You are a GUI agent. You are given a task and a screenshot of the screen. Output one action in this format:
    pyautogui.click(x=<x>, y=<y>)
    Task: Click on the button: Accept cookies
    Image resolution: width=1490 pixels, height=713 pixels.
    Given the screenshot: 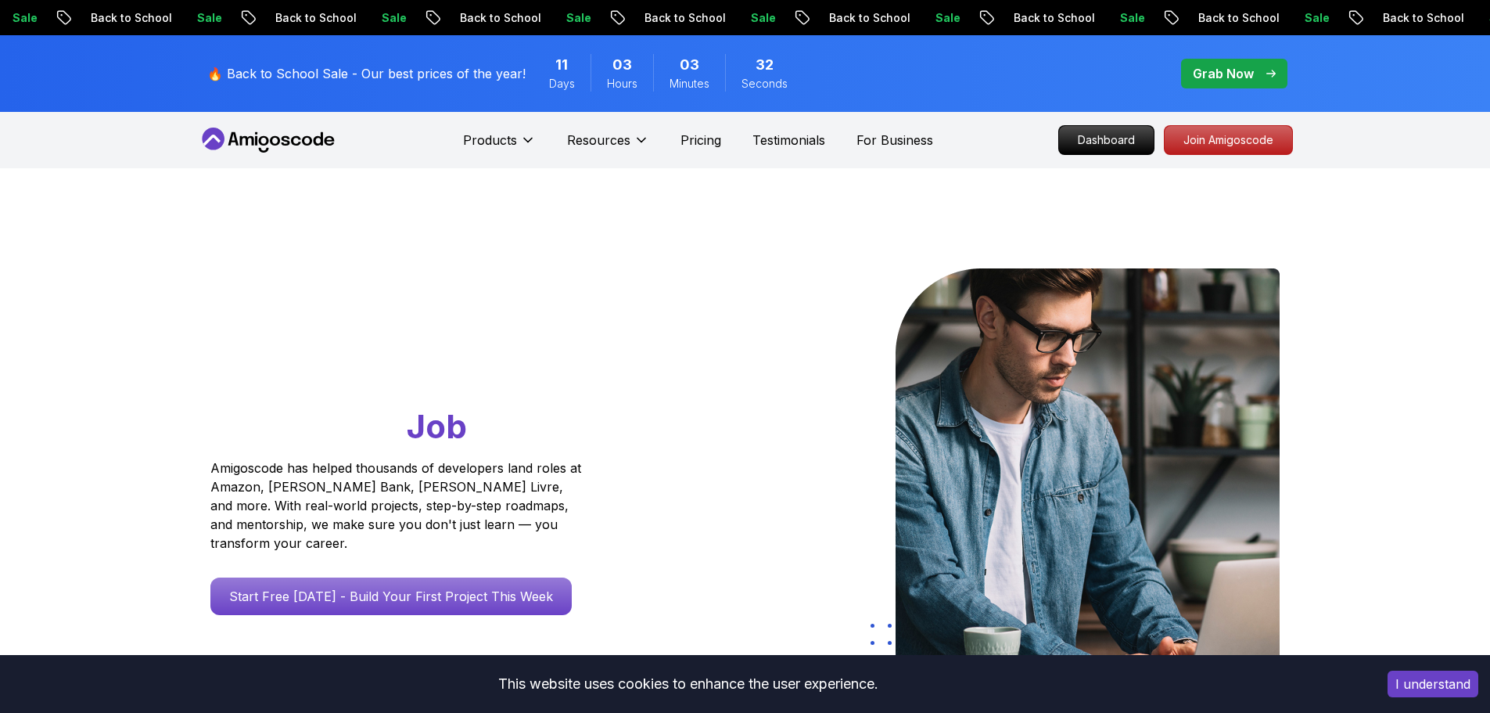 What is the action you would take?
    pyautogui.click(x=1433, y=684)
    